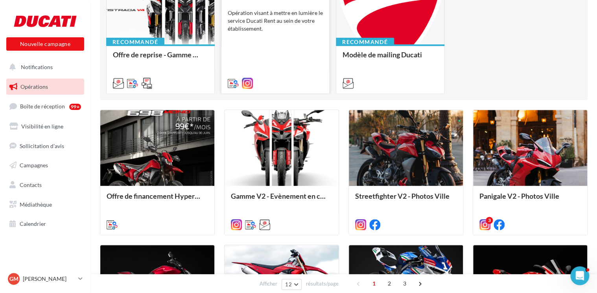 Image resolution: width=597 pixels, height=293 pixels. Describe the element at coordinates (42, 145) in the screenshot. I see `span: Sollicitation d'avis` at that location.